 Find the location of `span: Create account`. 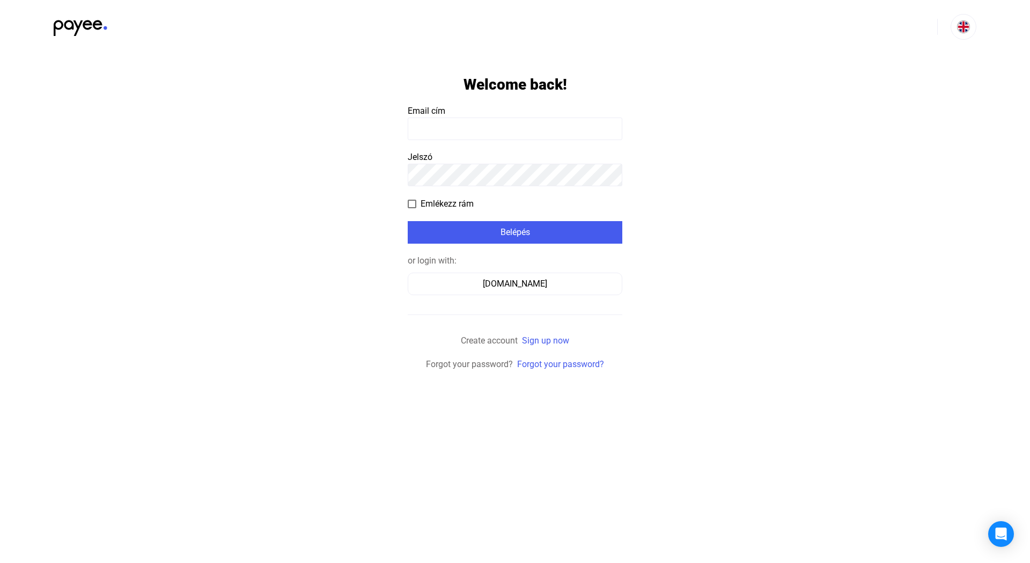

span: Create account is located at coordinates (489, 340).